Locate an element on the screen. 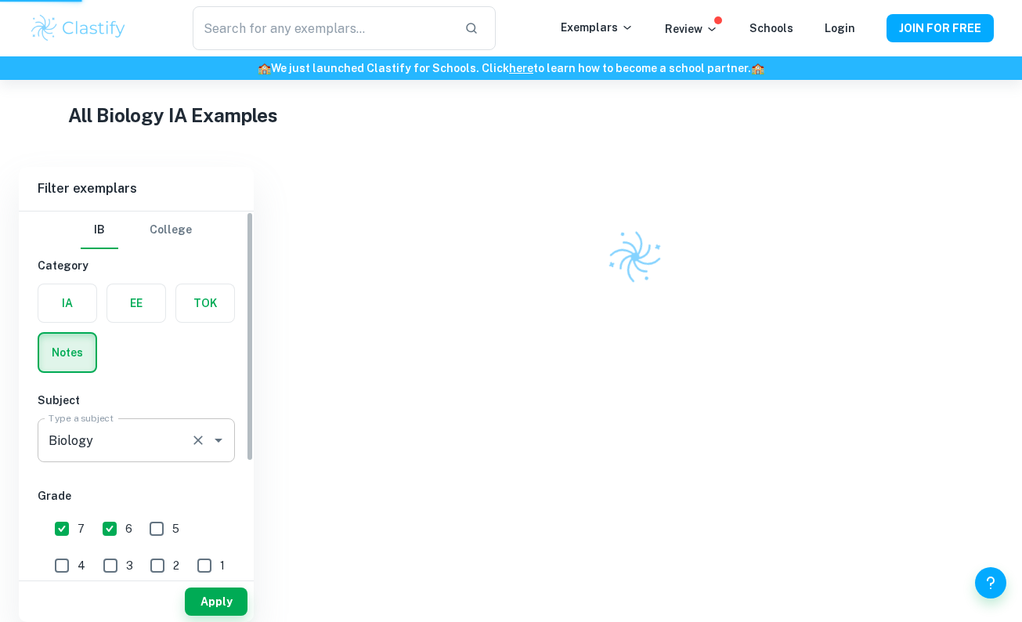  span: 4 is located at coordinates (81, 565).